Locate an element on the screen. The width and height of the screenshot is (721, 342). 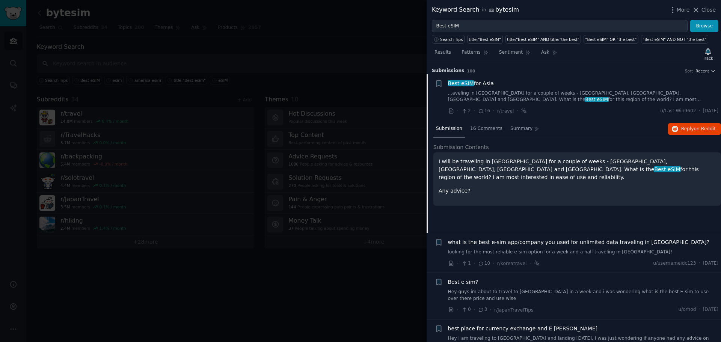
span: u/orhod is located at coordinates (686, 310).